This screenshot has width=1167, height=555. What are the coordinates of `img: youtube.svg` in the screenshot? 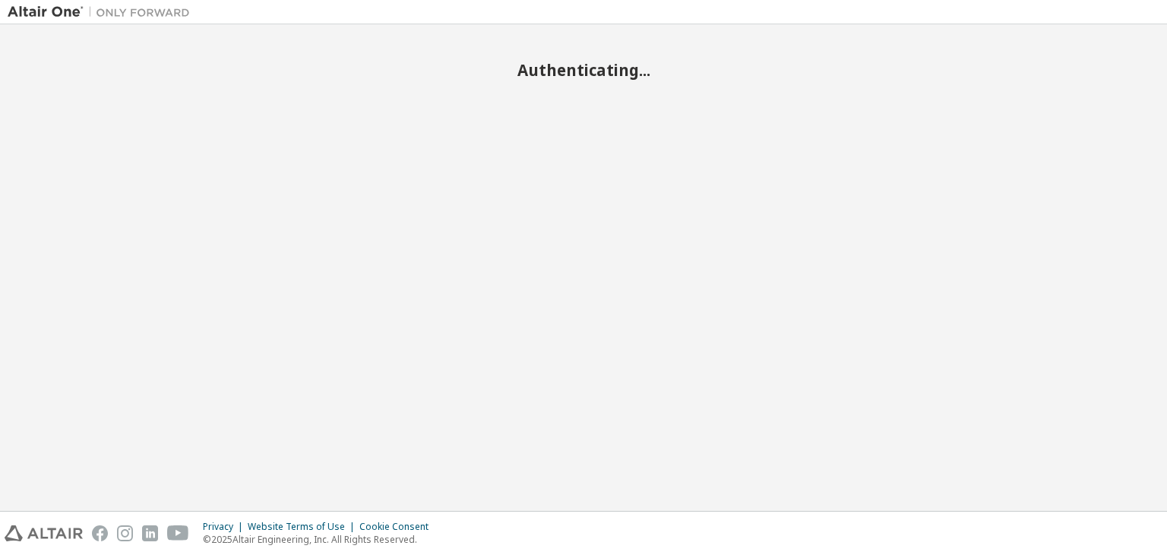 It's located at (178, 532).